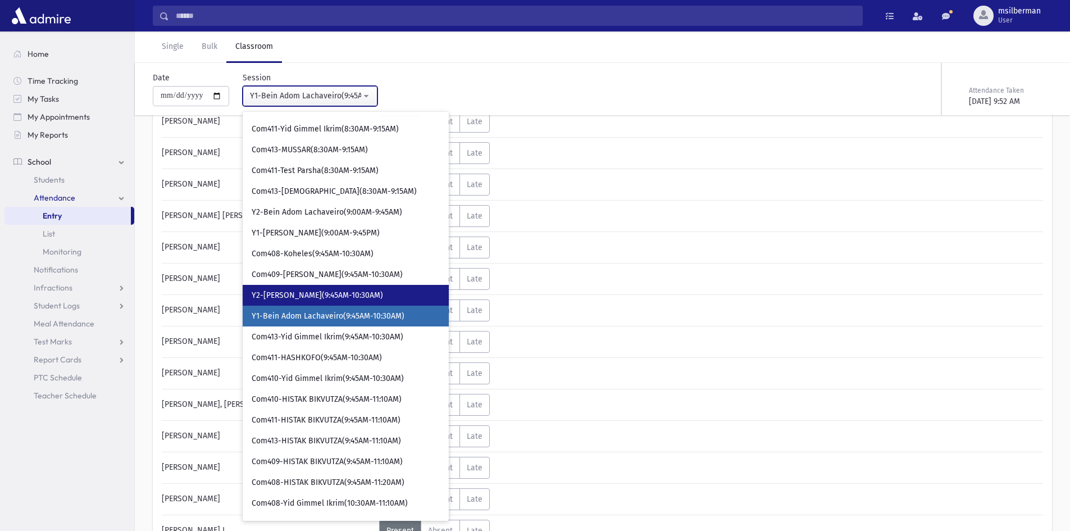  Describe the element at coordinates (326, 420) in the screenshot. I see `span: Com411-HISTAK BIKVUTZA(9:45AM-11:10AM)` at that location.